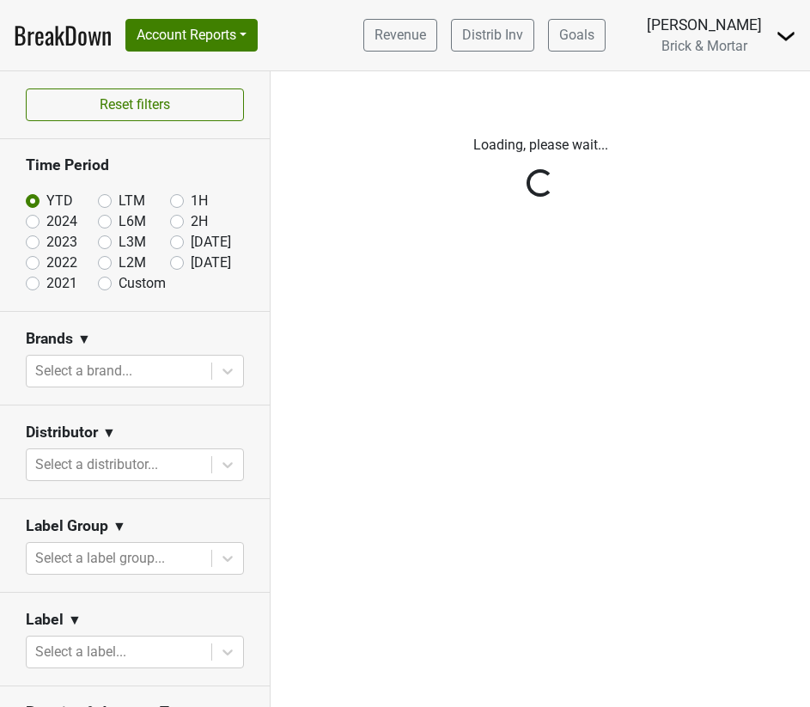 Image resolution: width=810 pixels, height=707 pixels. Describe the element at coordinates (63, 35) in the screenshot. I see `a: BreakDown` at that location.